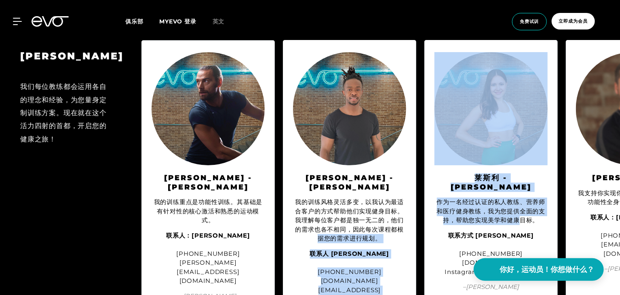 The height and width of the screenshot is (295, 620). What do you see at coordinates (491, 272) in the screenshot?
I see `font: Instagram：lesleymarieliebl` at bounding box center [491, 272].